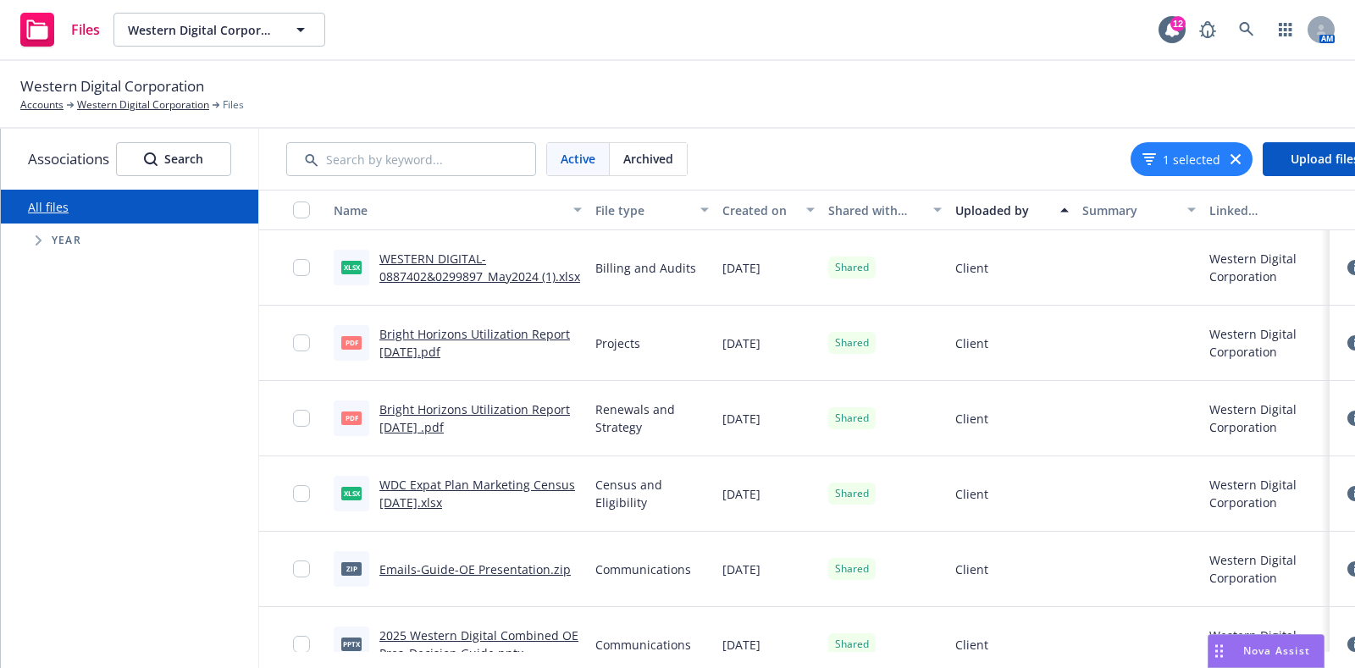 This screenshot has width=1355, height=668. Describe the element at coordinates (1139, 210) in the screenshot. I see `button: Summary` at that location.